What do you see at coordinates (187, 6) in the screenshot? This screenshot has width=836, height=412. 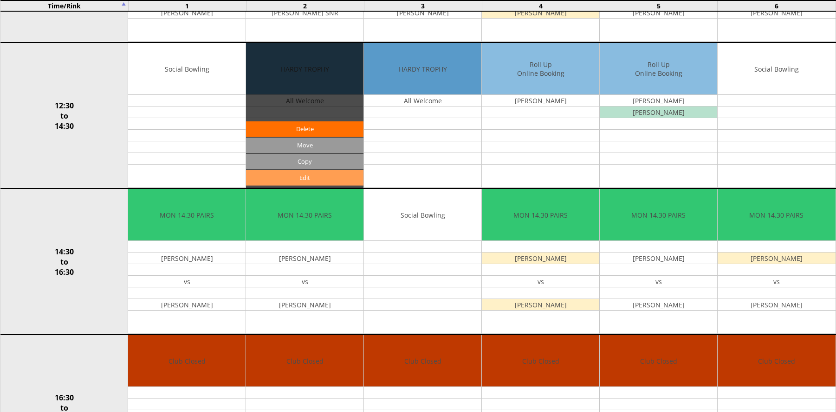 I see `td: 1` at bounding box center [187, 6].